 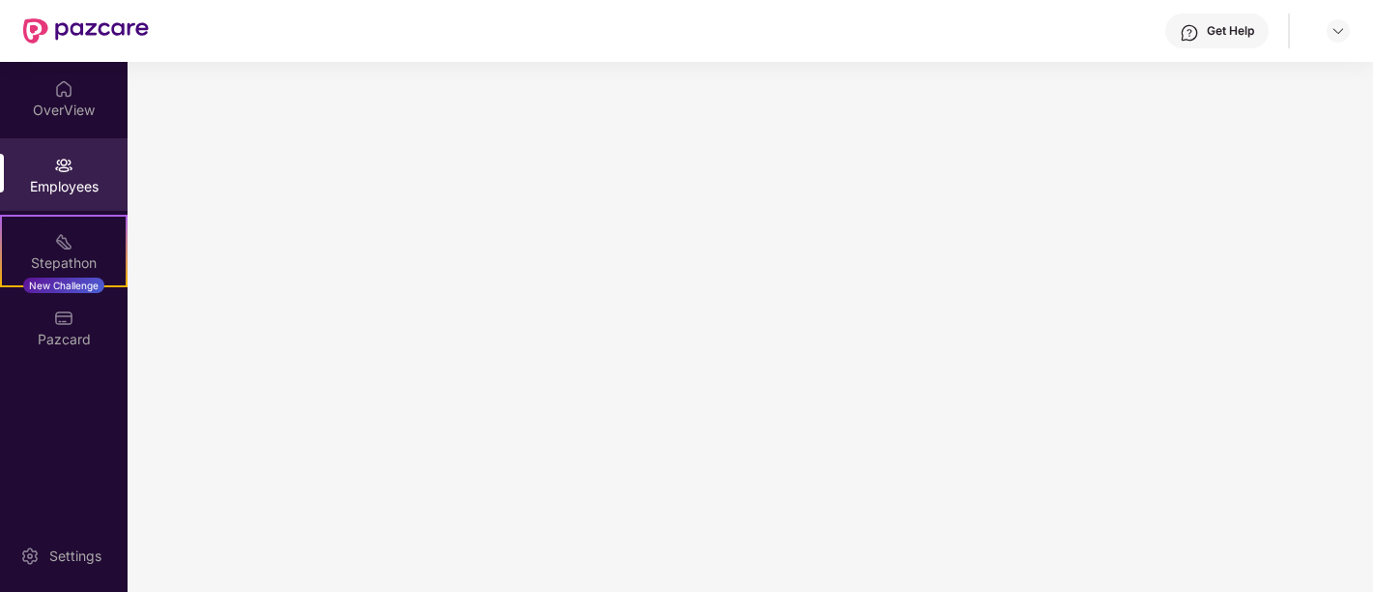 I want to click on img: svg+xml;base64,PHN2ZyB4bWxucz0iaHR0cDovL3d3dy53My5vcmcvMjAwMC9zdmciIHdpZHRoPSIyMSIgaGVpZ2h0PSIyMC..., so click(x=64, y=242).